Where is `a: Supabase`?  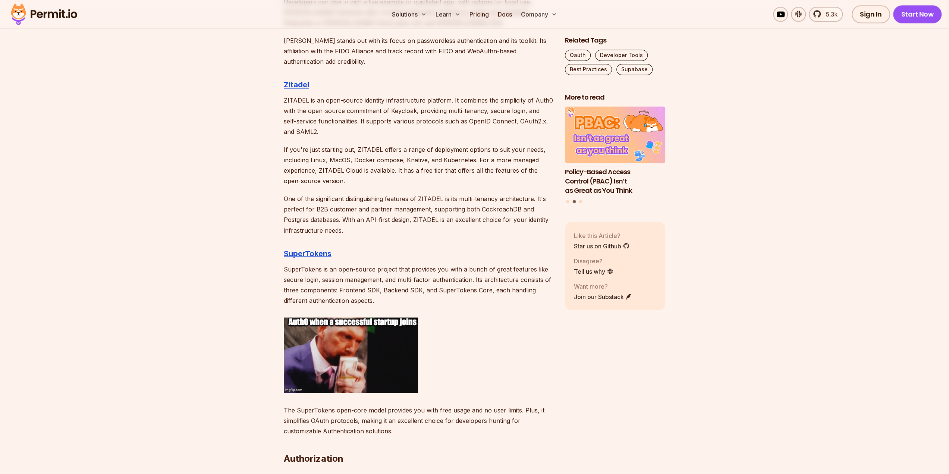 a: Supabase is located at coordinates (635, 69).